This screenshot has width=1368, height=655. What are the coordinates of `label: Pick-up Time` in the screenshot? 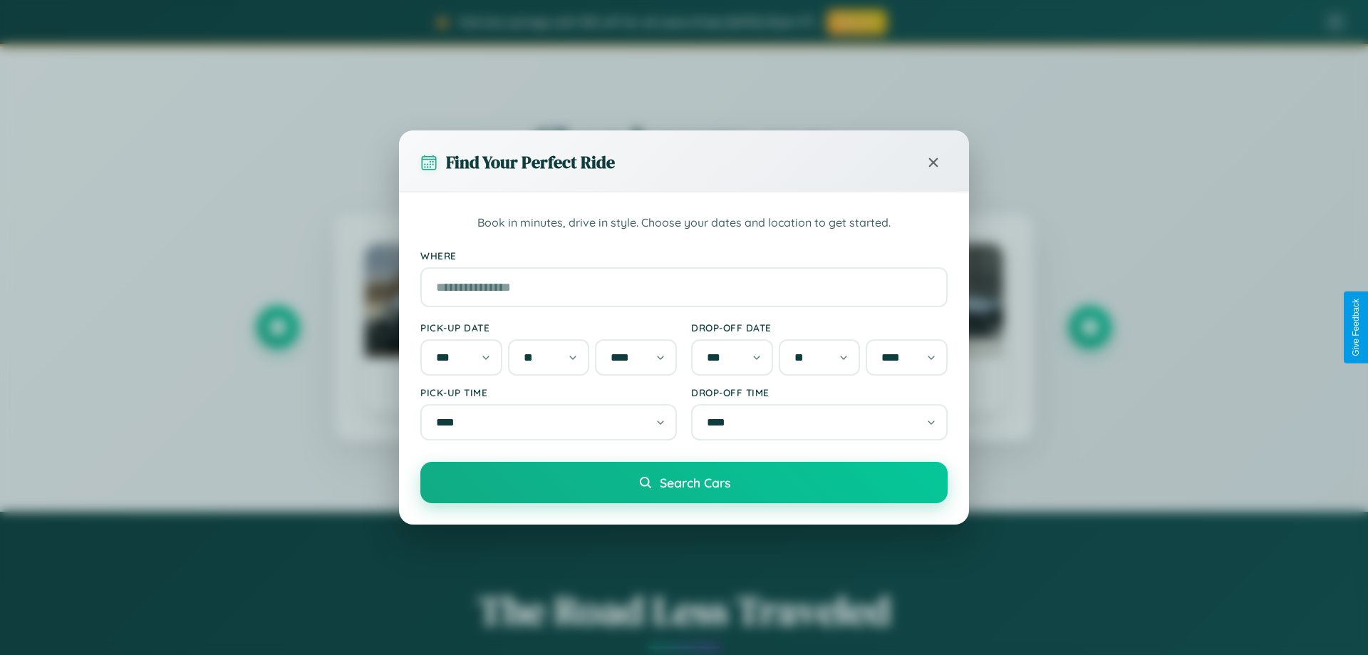 It's located at (549, 392).